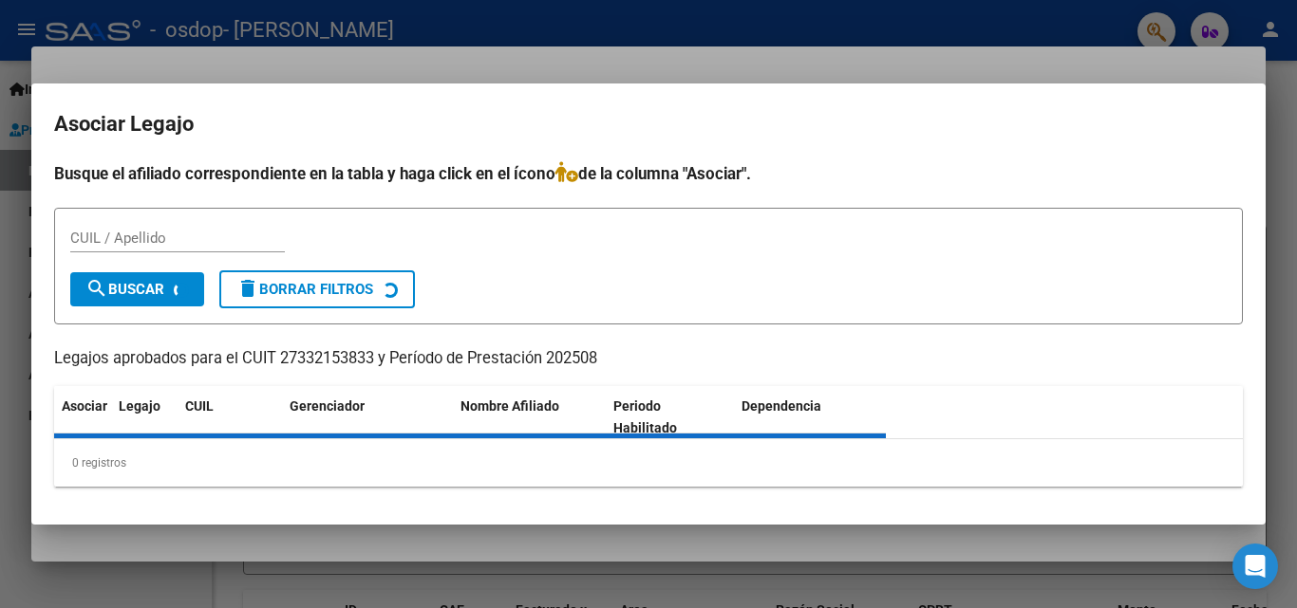  I want to click on mat-icon: delete, so click(248, 289).